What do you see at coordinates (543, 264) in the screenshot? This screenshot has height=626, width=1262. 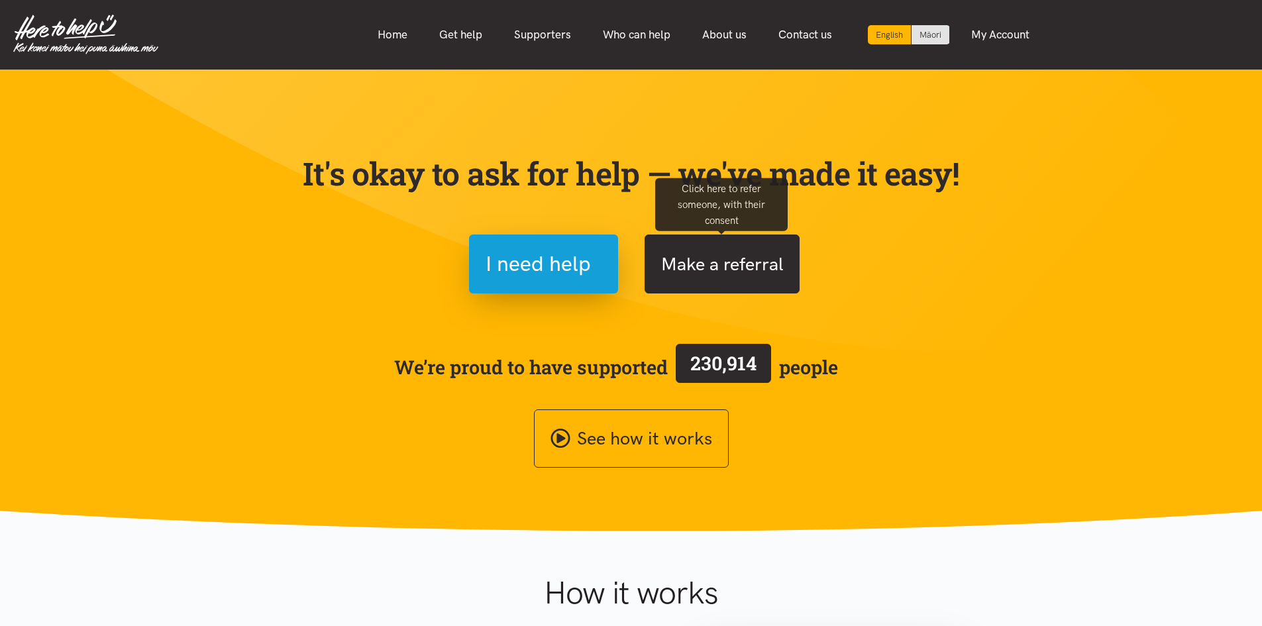 I see `button: I need help` at bounding box center [543, 264].